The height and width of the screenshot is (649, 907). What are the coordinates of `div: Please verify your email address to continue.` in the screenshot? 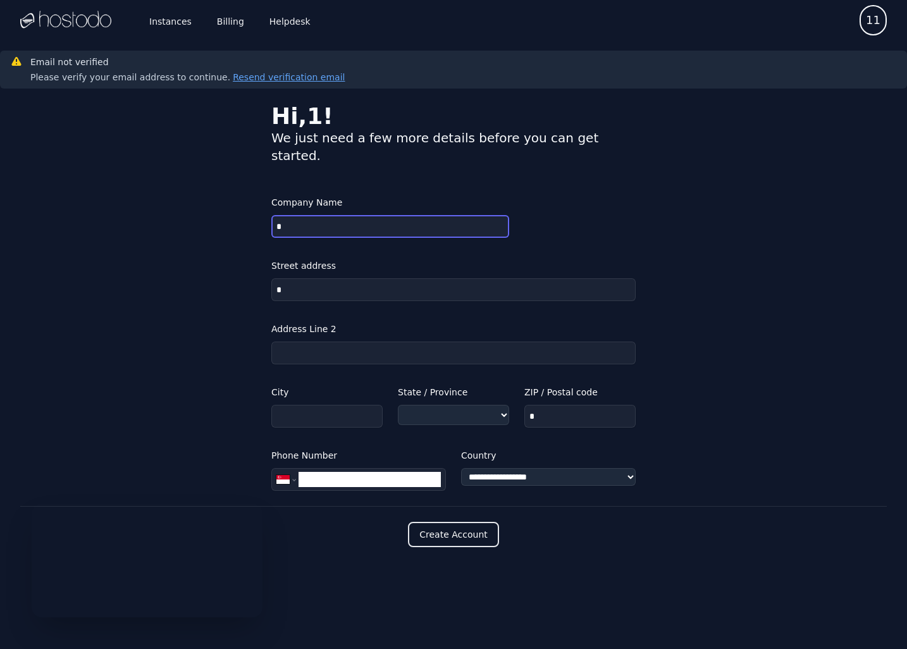 It's located at (187, 77).